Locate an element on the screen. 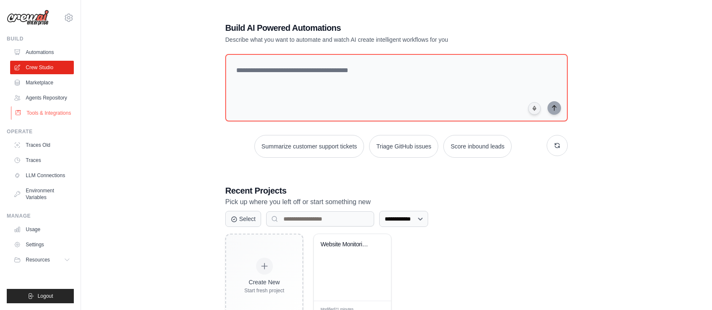  a: Crew Studio is located at coordinates (42, 67).